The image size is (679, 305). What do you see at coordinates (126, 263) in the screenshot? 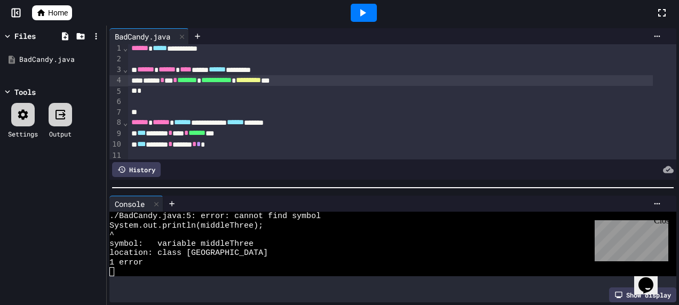
I see `span: 1 error` at bounding box center [126, 263].